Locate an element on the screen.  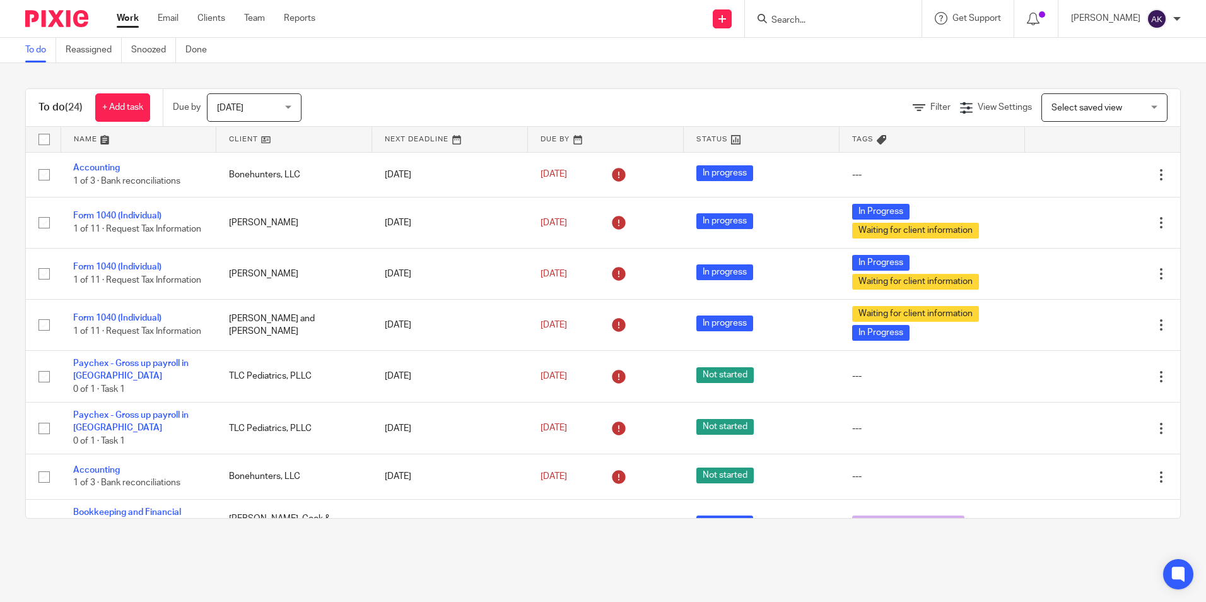
a: To do is located at coordinates (40, 50).